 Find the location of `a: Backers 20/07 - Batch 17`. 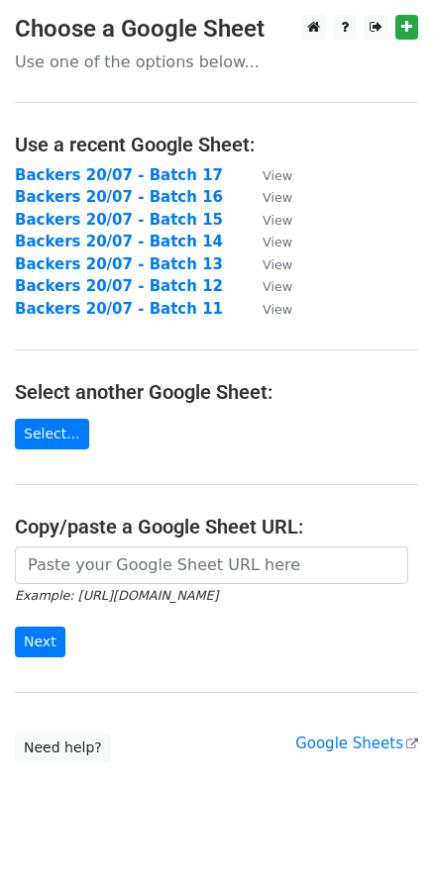

a: Backers 20/07 - Batch 17 is located at coordinates (119, 175).